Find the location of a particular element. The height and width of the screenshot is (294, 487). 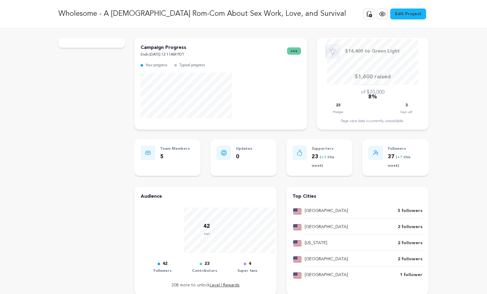

span: +3 is located at coordinates (324, 158).